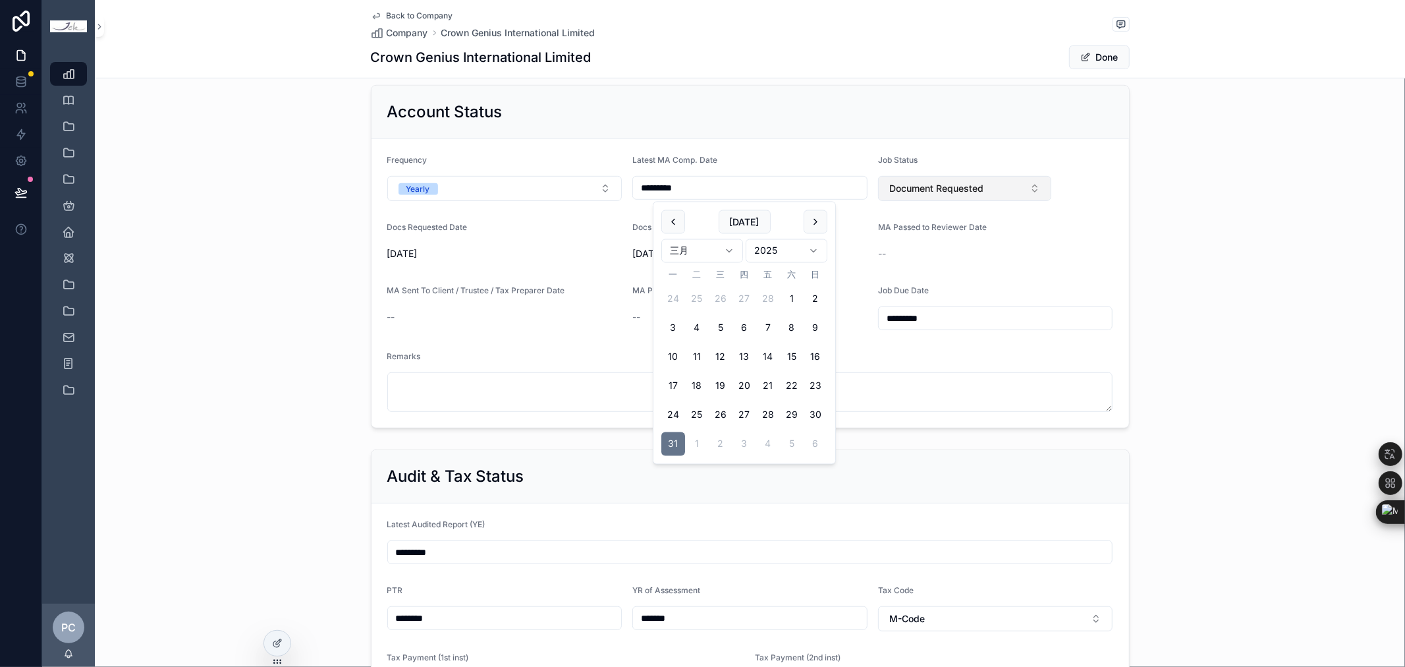 The height and width of the screenshot is (667, 1405). What do you see at coordinates (68, 236) in the screenshot?
I see `div: scrollable content` at bounding box center [68, 236].